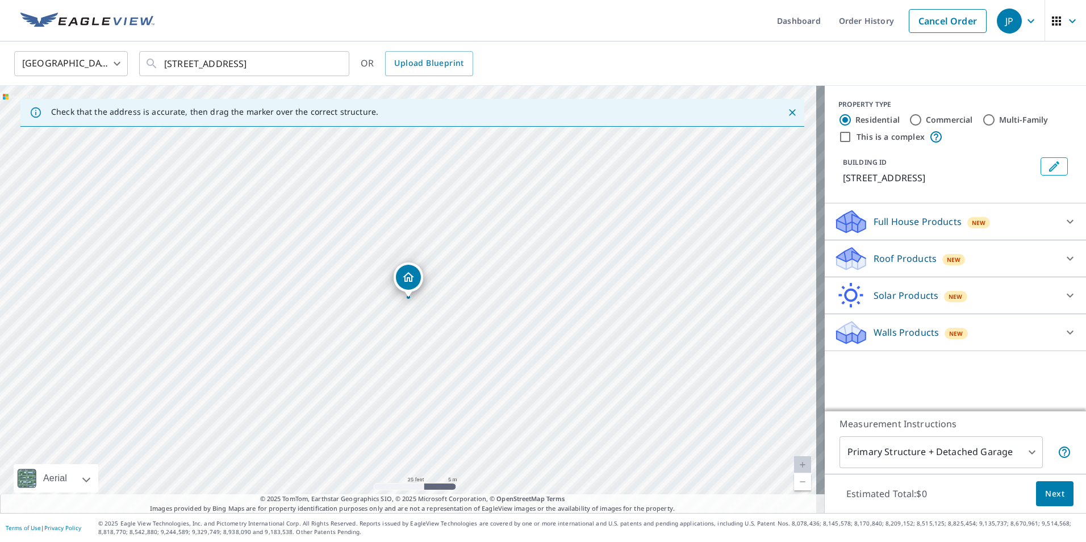  I want to click on p: Full House Products, so click(917, 221).